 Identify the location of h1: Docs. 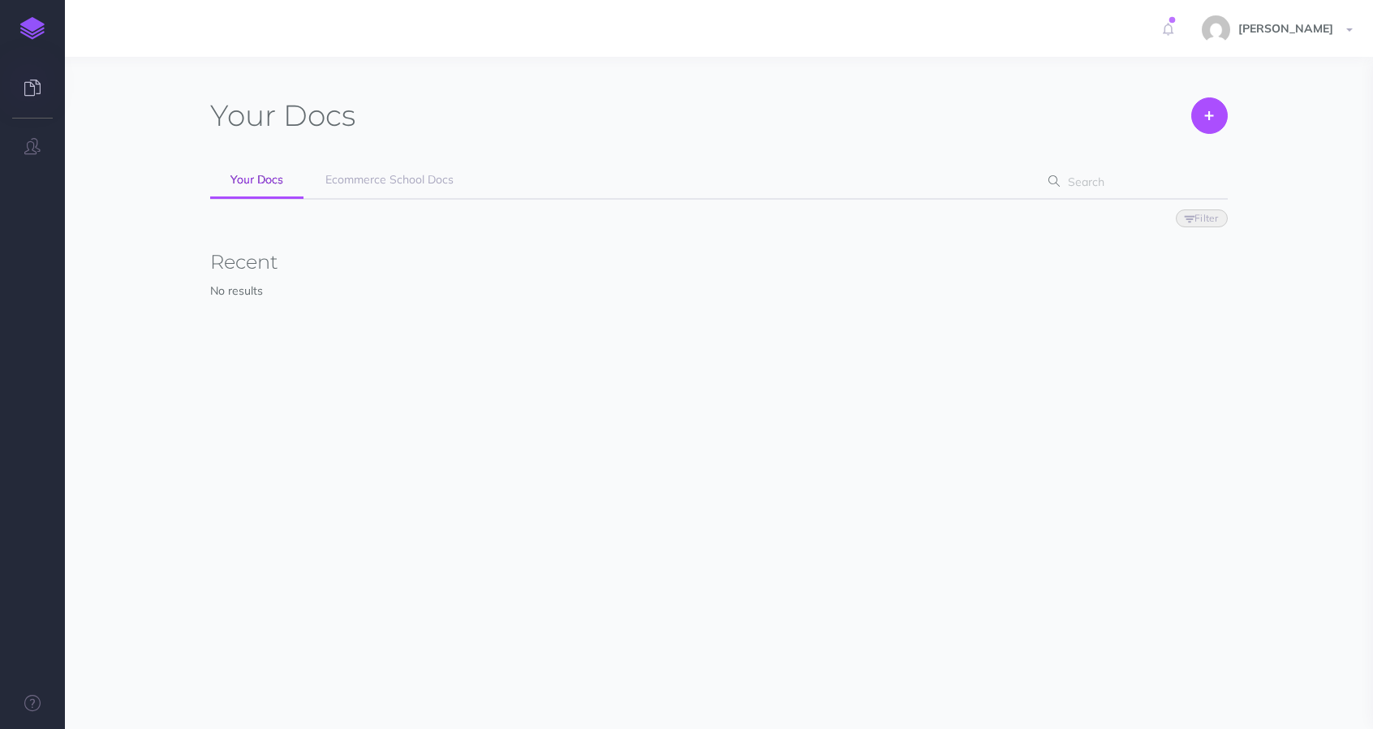
(282, 115).